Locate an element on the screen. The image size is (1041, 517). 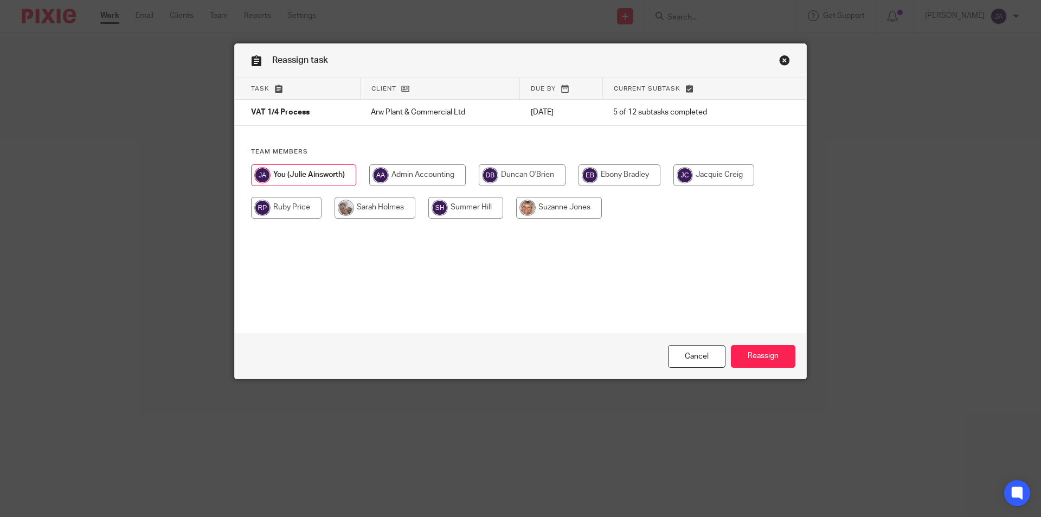
input: Reassign is located at coordinates (763, 356).